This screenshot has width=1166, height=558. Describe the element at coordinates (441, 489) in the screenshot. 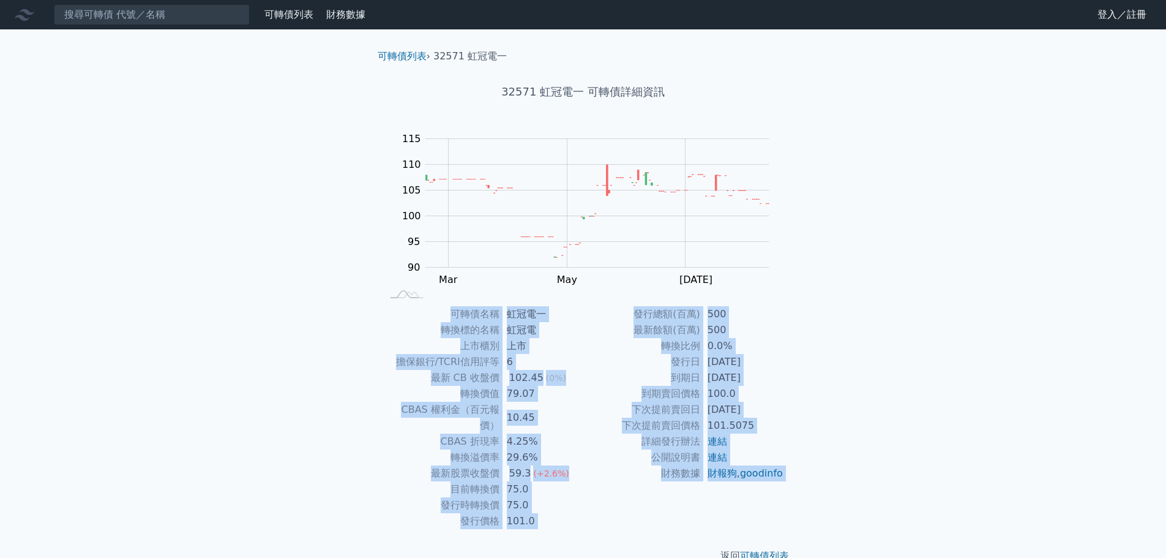

I see `td: 目前轉換價` at that location.